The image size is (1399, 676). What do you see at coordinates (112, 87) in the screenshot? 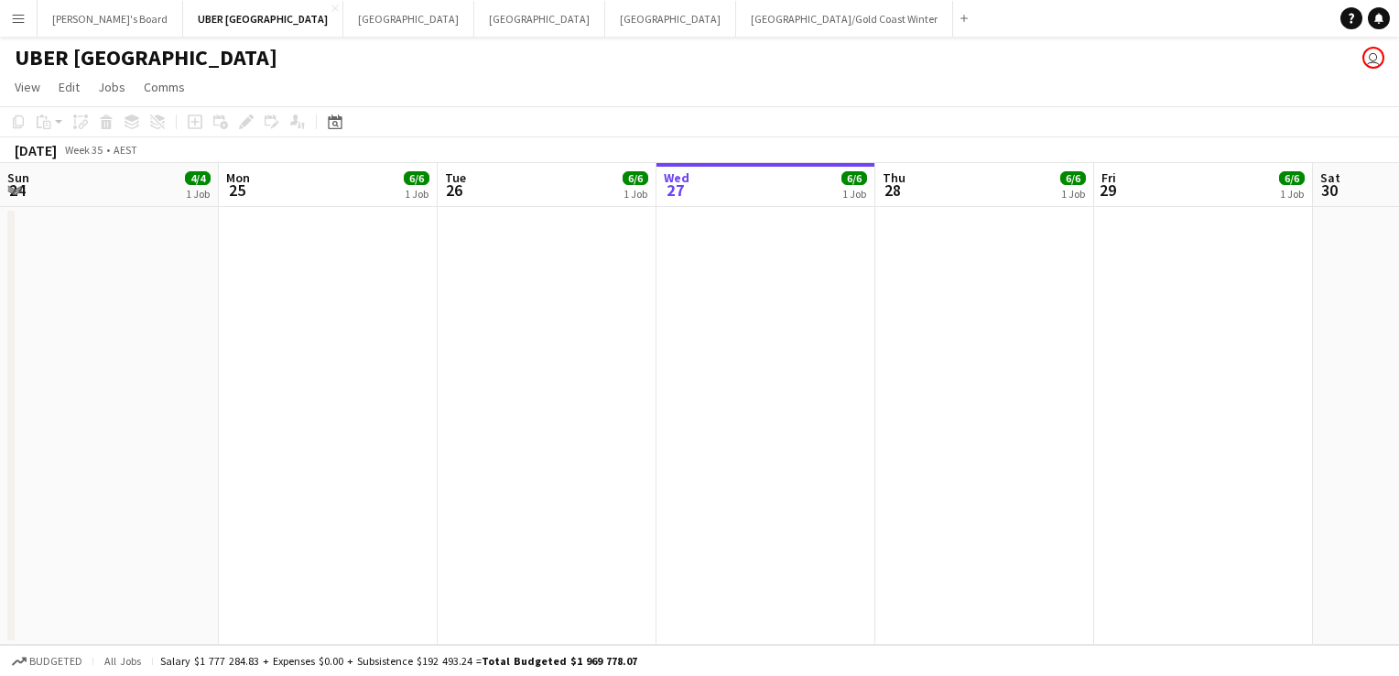
I see `span: Jobs` at bounding box center [112, 87].